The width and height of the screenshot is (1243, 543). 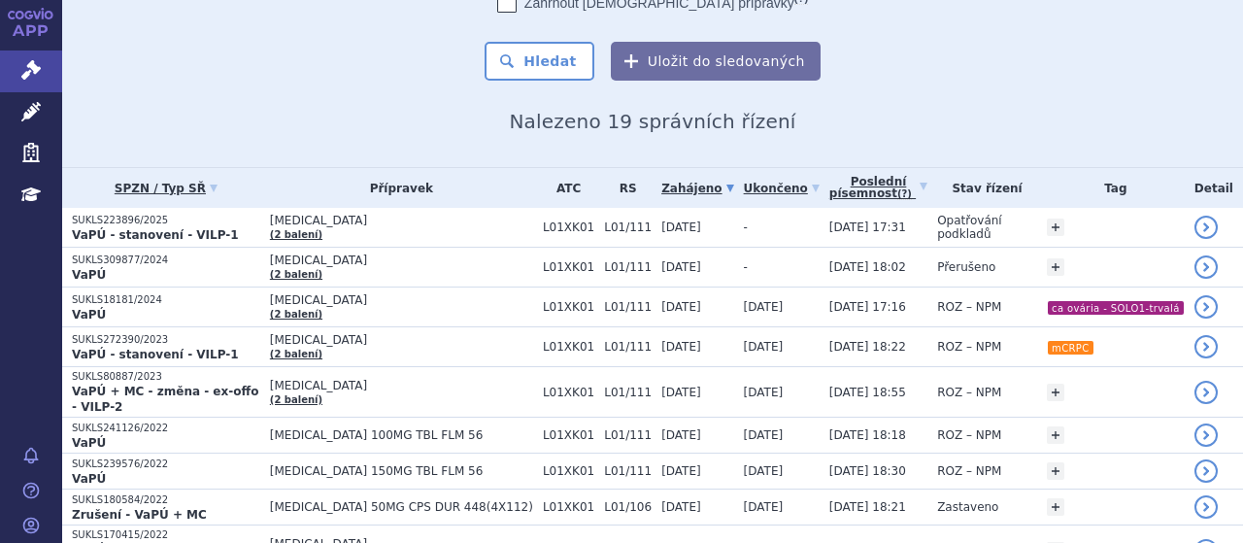 I want to click on button: Uložit do sledovaných, so click(x=715, y=61).